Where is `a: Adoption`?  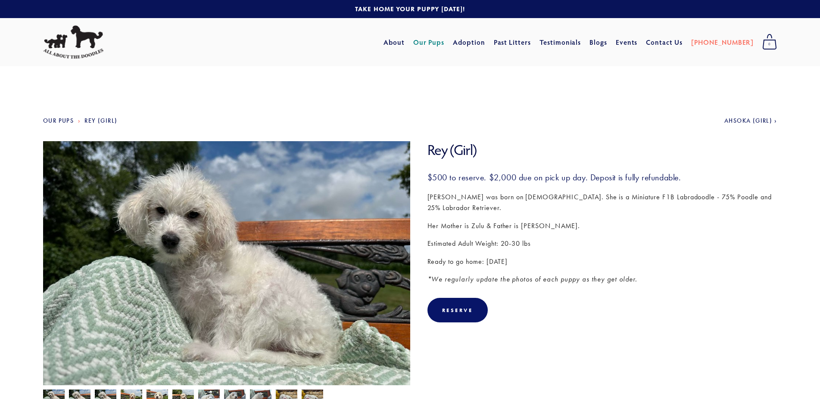 a: Adoption is located at coordinates (469, 42).